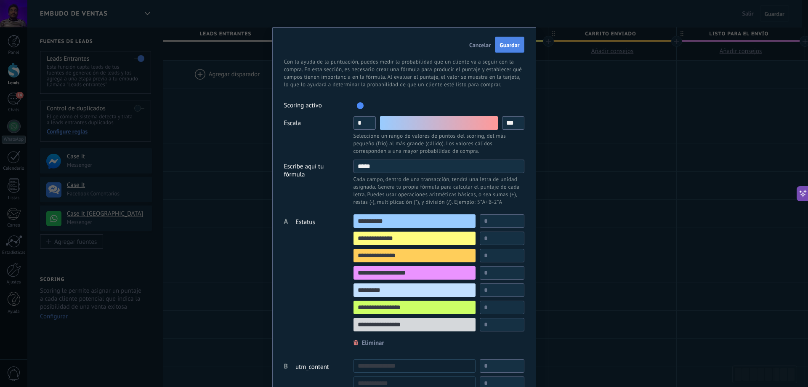 This screenshot has height=387, width=808. What do you see at coordinates (509, 45) in the screenshot?
I see `button: Guardar` at bounding box center [509, 45].